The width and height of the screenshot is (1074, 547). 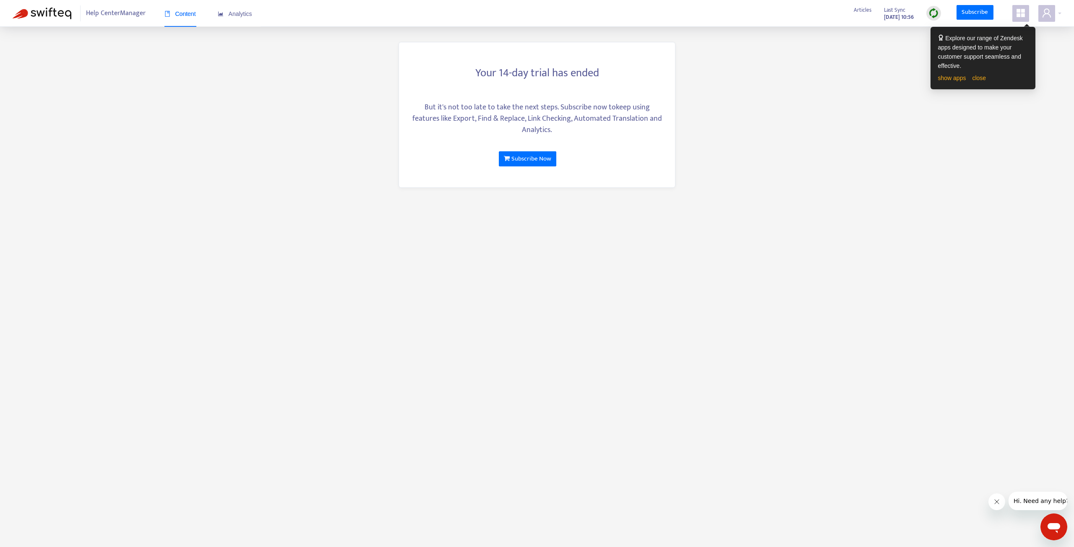 What do you see at coordinates (235, 14) in the screenshot?
I see `span: Analytics` at bounding box center [235, 14].